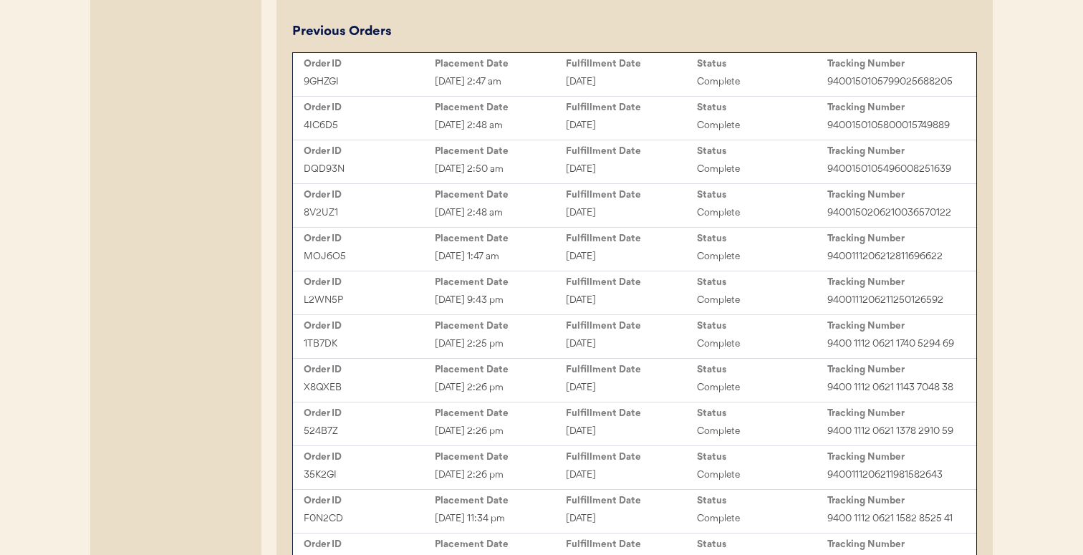 The height and width of the screenshot is (555, 1083). What do you see at coordinates (893, 475) in the screenshot?
I see `div: 9400111206211981582643` at bounding box center [893, 475].